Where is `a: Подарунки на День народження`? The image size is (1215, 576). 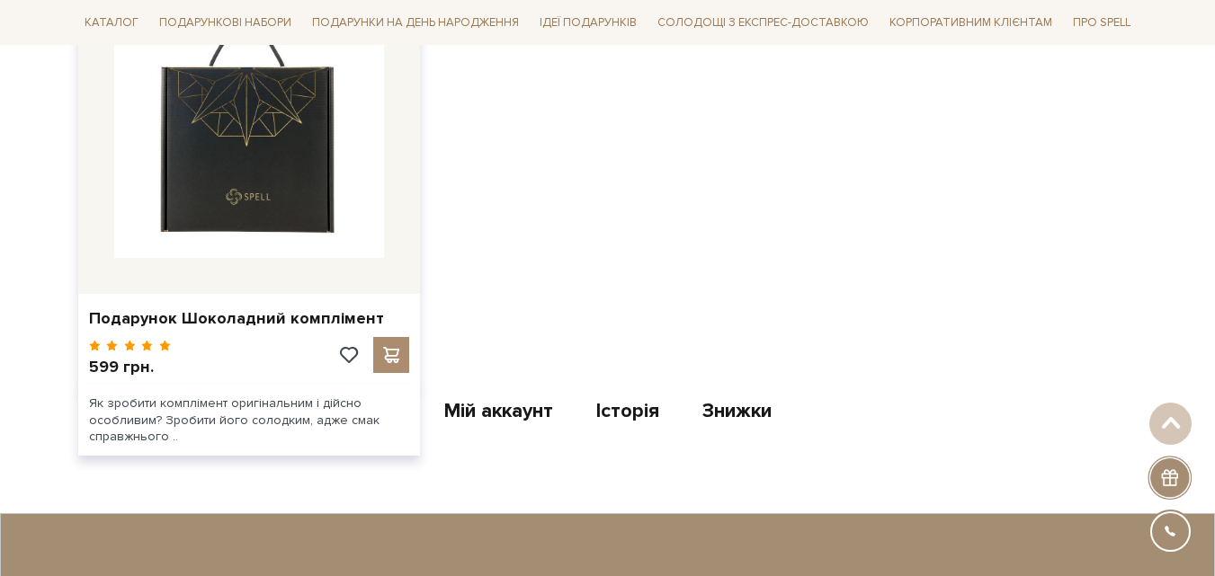
a: Подарунки на День народження is located at coordinates (415, 22).